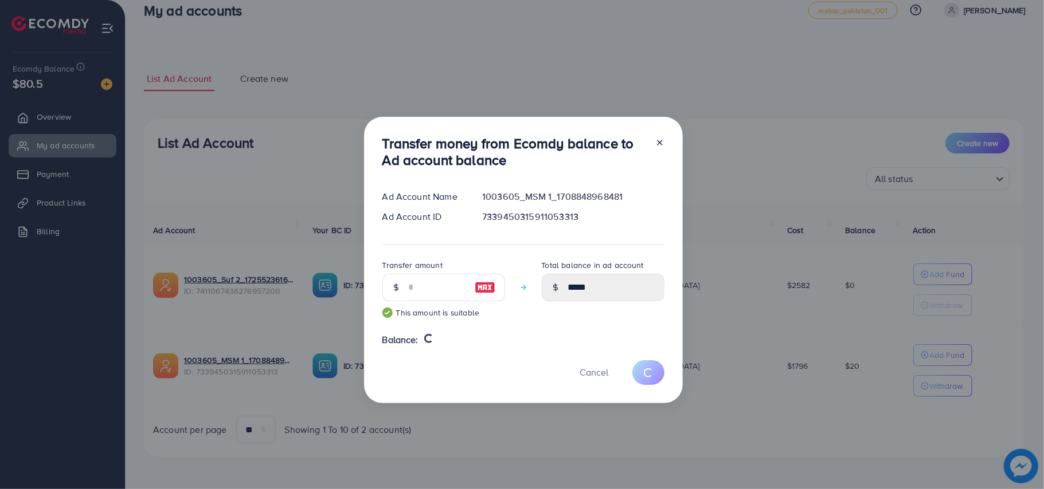 The height and width of the screenshot is (489, 1044). What do you see at coordinates (594, 372) in the screenshot?
I see `span: Cancel` at bounding box center [594, 372].